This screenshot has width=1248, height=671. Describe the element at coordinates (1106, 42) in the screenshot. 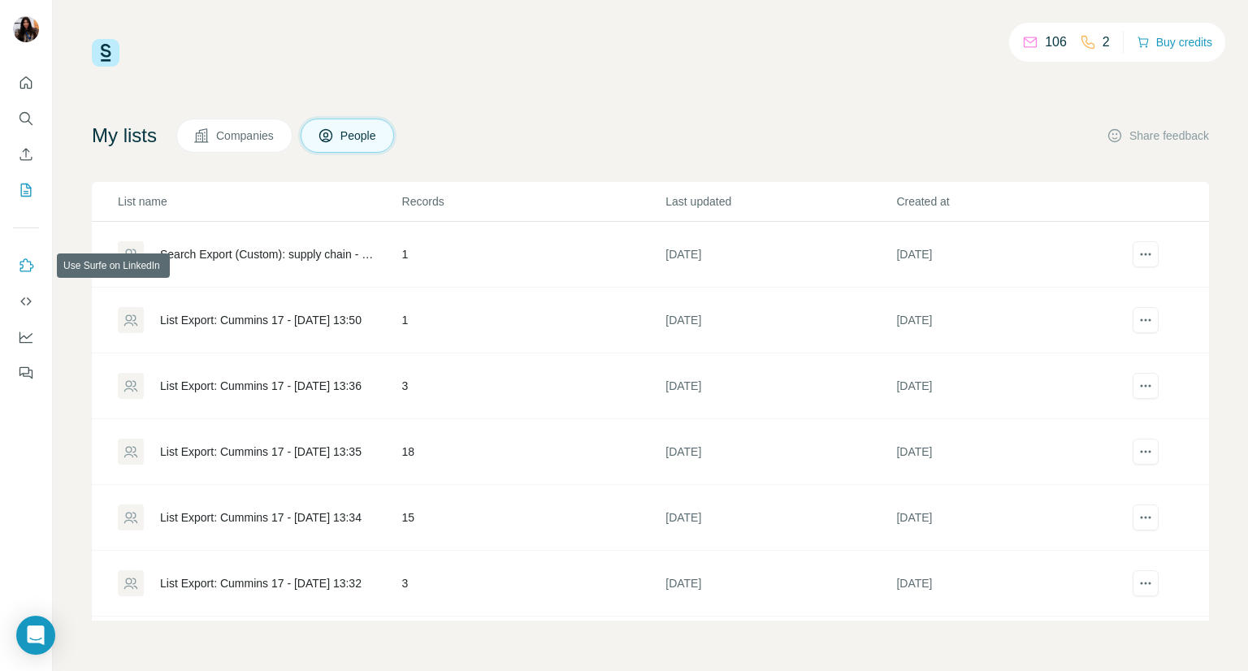

I see `p: 2` at that location.